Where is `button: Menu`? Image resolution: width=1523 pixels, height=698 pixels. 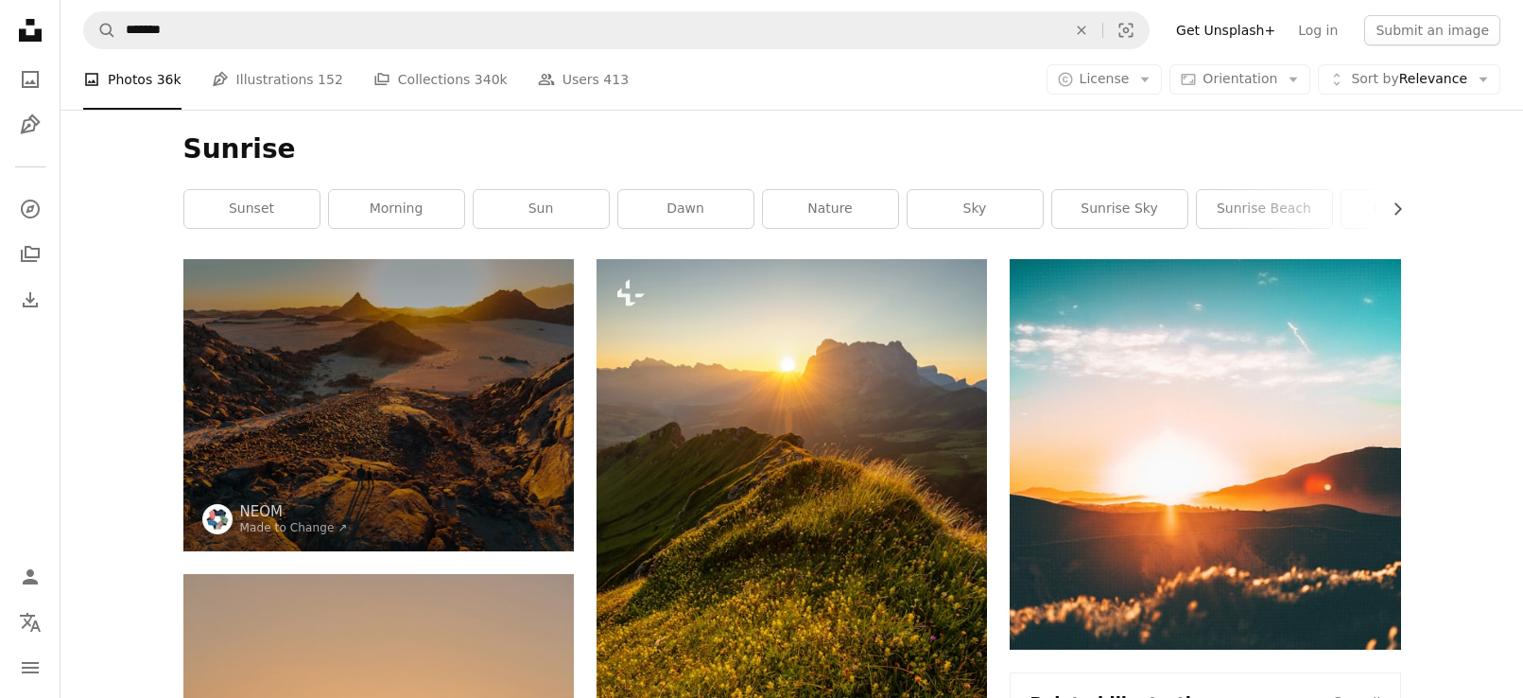 button: Menu is located at coordinates (30, 668).